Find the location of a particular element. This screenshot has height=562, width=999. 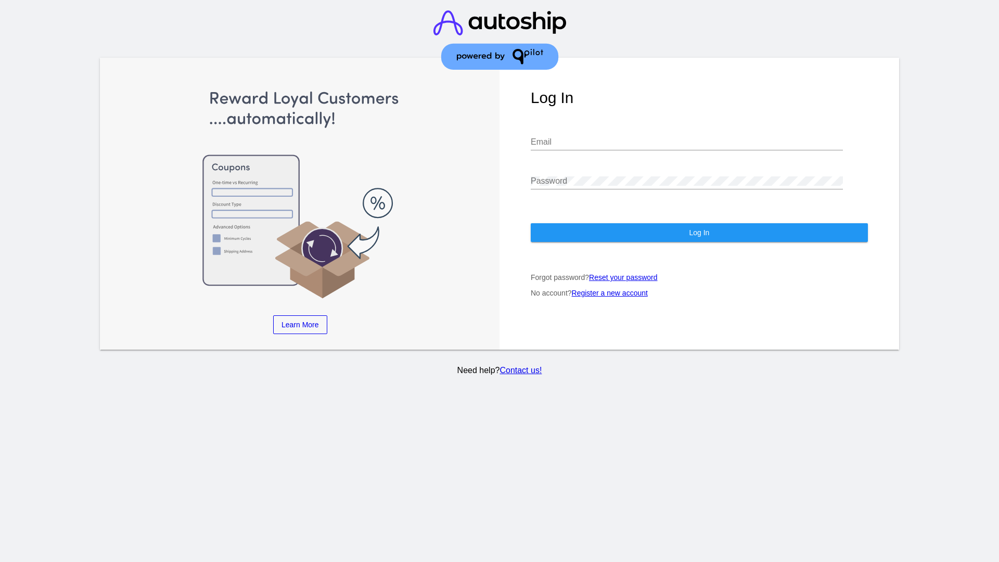

p: Need help? is located at coordinates (499, 370).